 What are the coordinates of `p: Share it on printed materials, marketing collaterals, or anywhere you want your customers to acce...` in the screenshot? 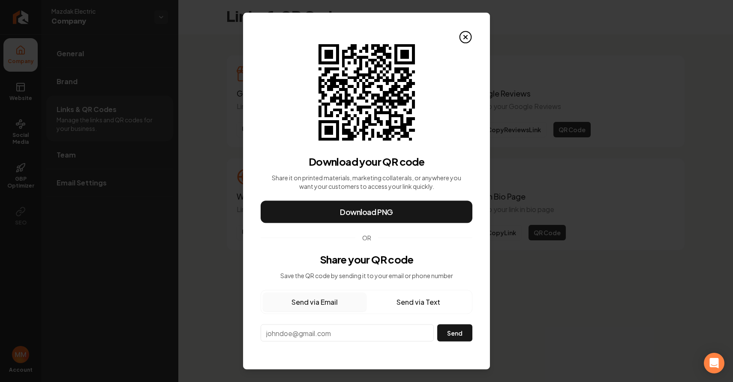 It's located at (367, 182).